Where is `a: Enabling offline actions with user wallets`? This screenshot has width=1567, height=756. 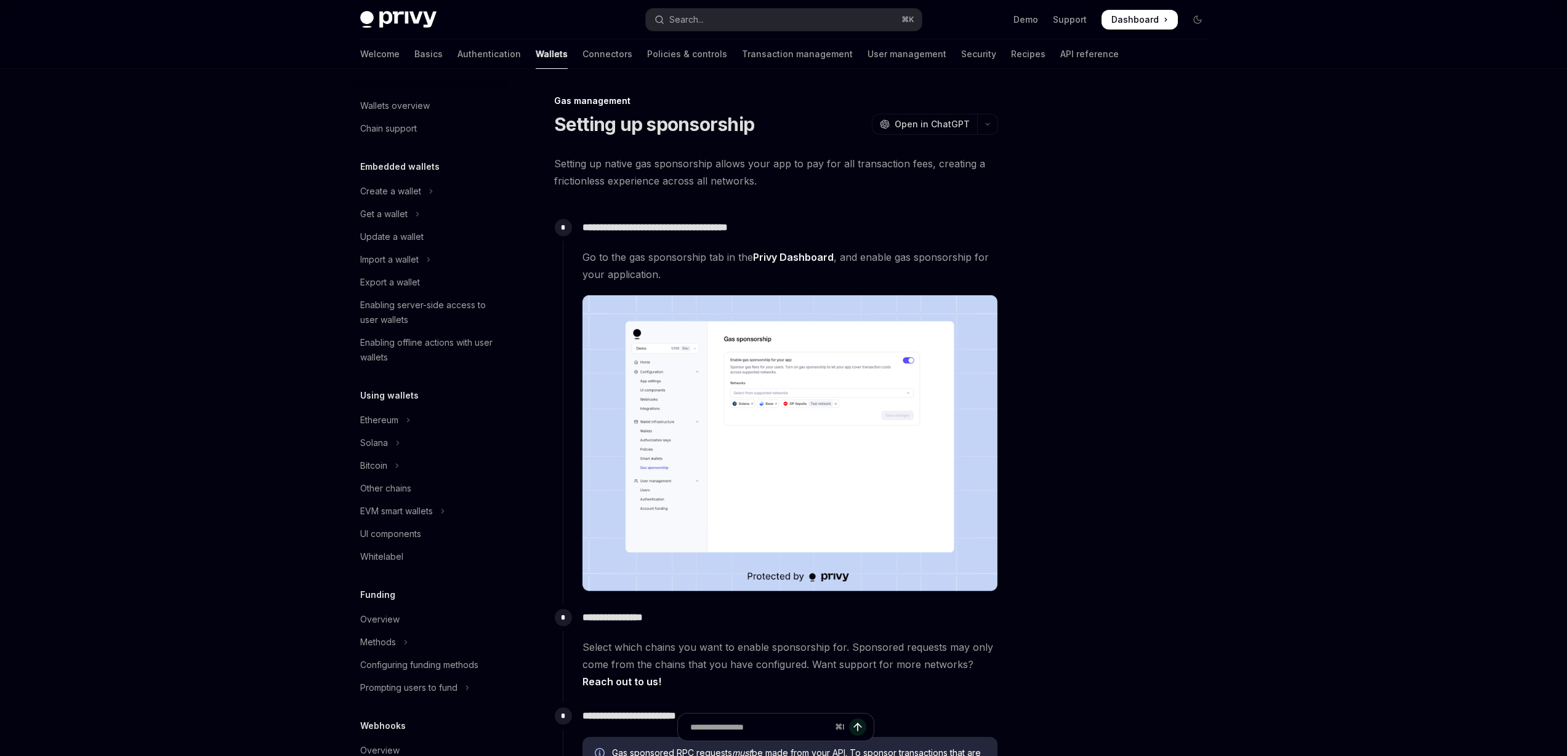 a: Enabling offline actions with user wallets is located at coordinates (429, 350).